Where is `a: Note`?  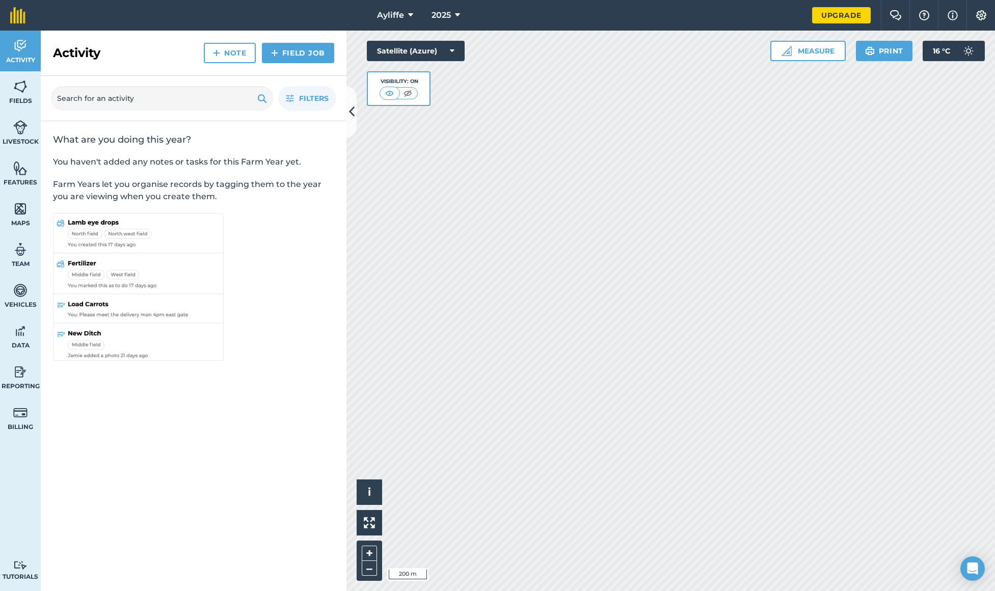 a: Note is located at coordinates (230, 53).